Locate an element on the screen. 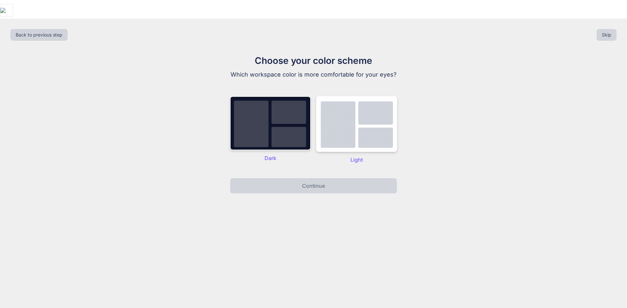  button: Skip is located at coordinates (606, 35).